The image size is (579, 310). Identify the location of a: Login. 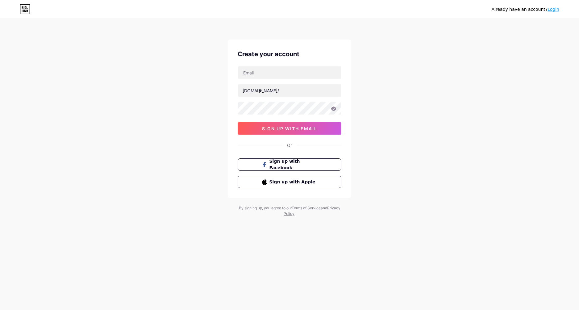
(554, 9).